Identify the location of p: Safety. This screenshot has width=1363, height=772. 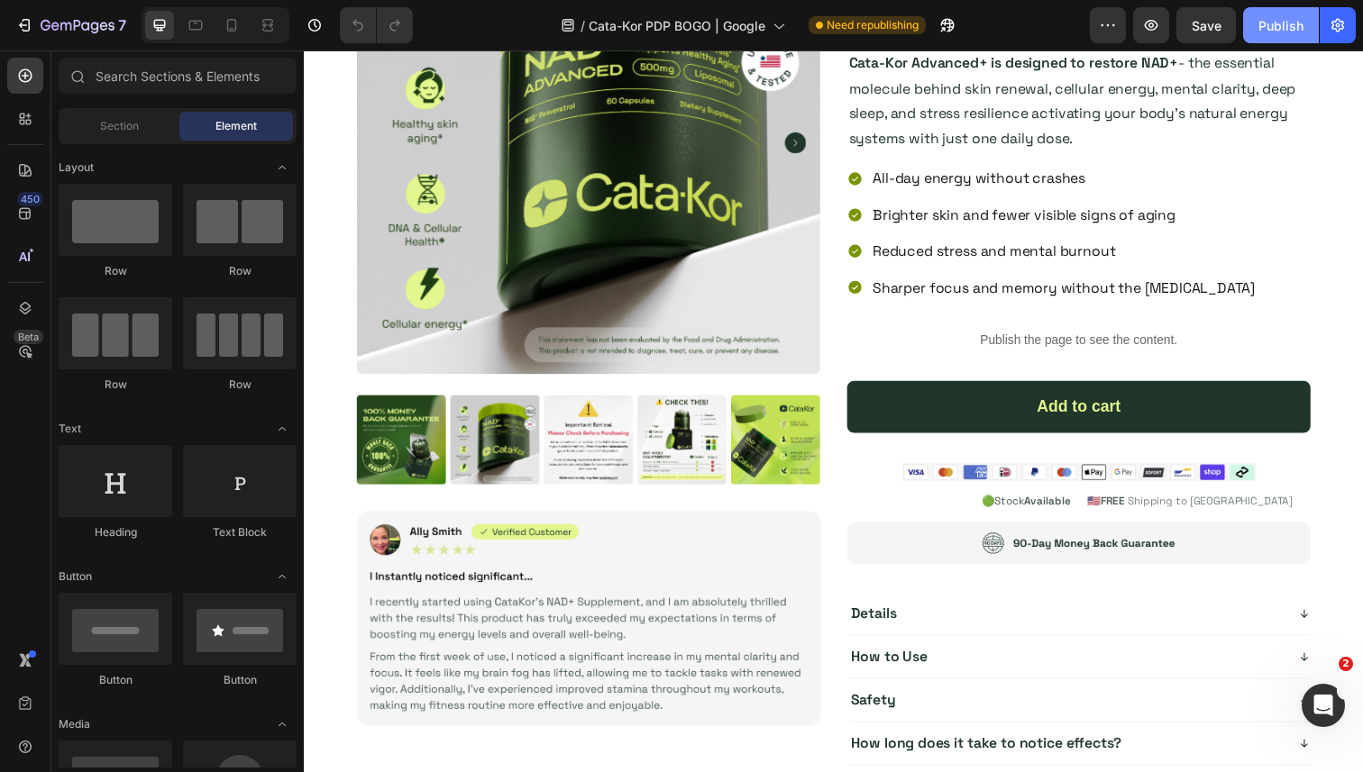
(580, 664).